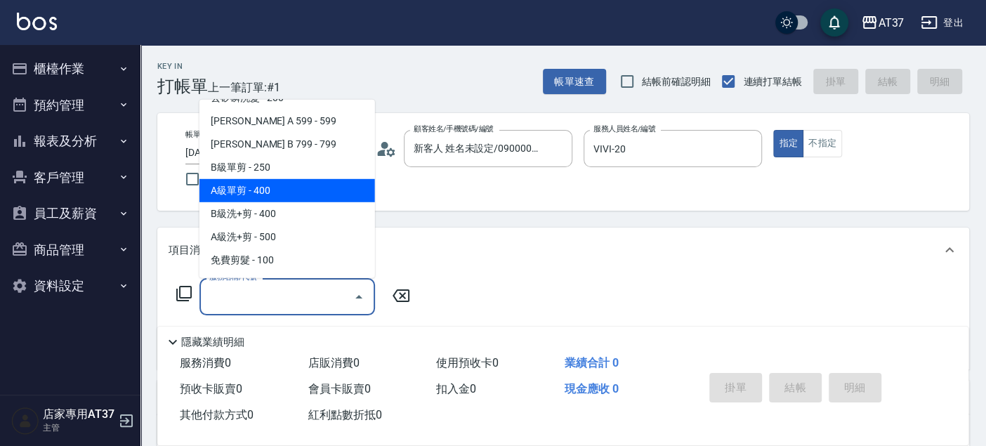  What do you see at coordinates (456, 389) in the screenshot?
I see `span: 扣入金 0` at bounding box center [456, 389].